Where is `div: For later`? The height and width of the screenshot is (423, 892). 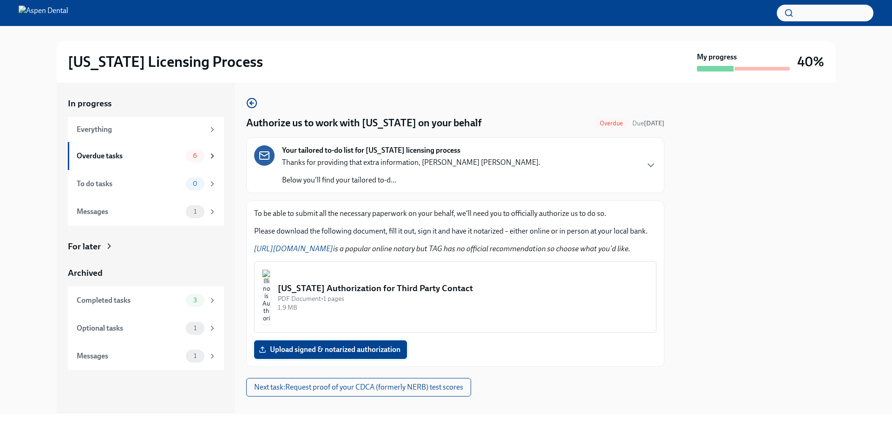
div: For later is located at coordinates (84, 247).